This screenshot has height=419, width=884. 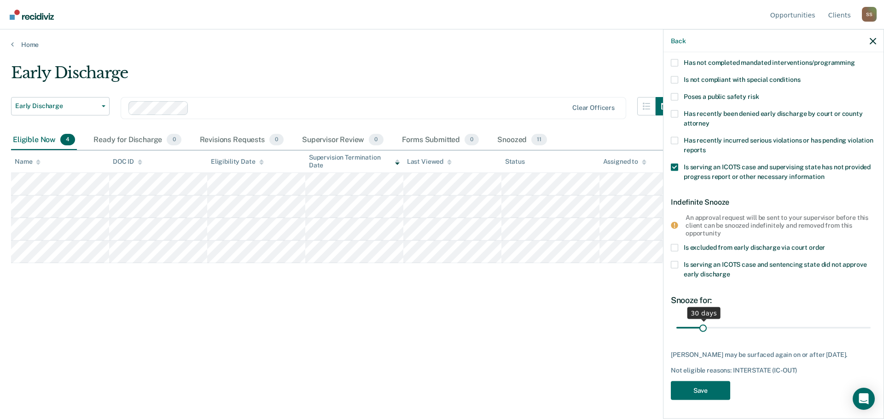 I want to click on span: Is not compliant with special conditions, so click(x=741, y=79).